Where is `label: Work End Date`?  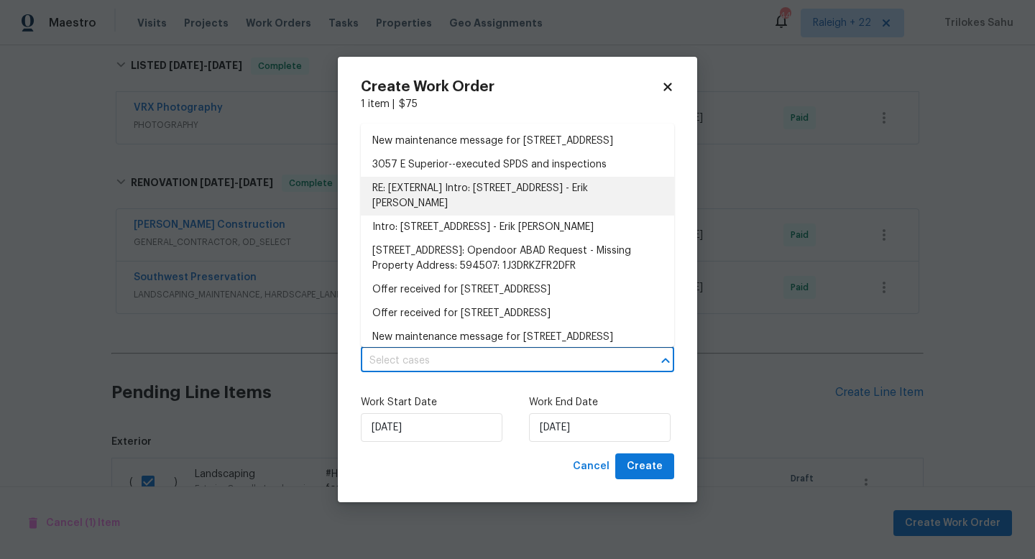 label: Work End Date is located at coordinates (602, 402).